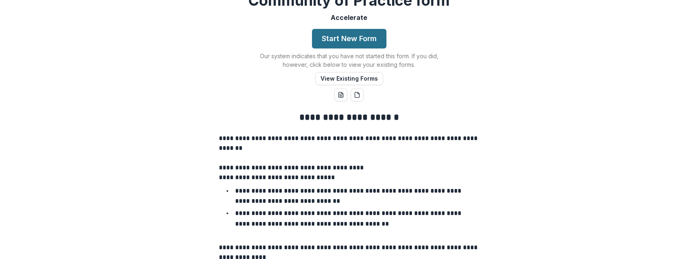  Describe the element at coordinates (349, 60) in the screenshot. I see `p: Our system indicates that you have not started this form. If you did, however, click below to vie...` at that location.